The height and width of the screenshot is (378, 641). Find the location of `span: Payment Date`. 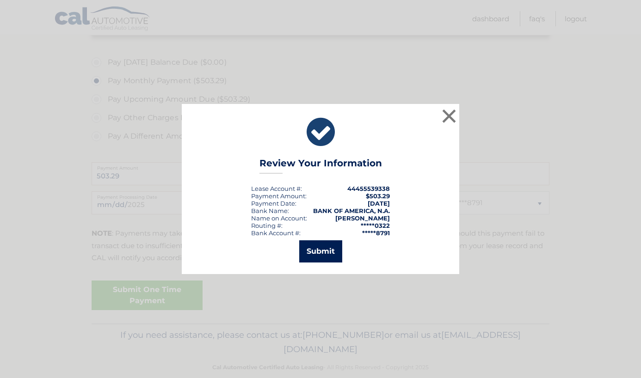

span: Payment Date is located at coordinates (273, 203).